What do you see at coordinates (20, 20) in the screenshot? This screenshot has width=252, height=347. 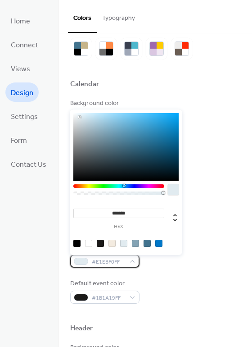 I see `a: Home` at bounding box center [20, 20].